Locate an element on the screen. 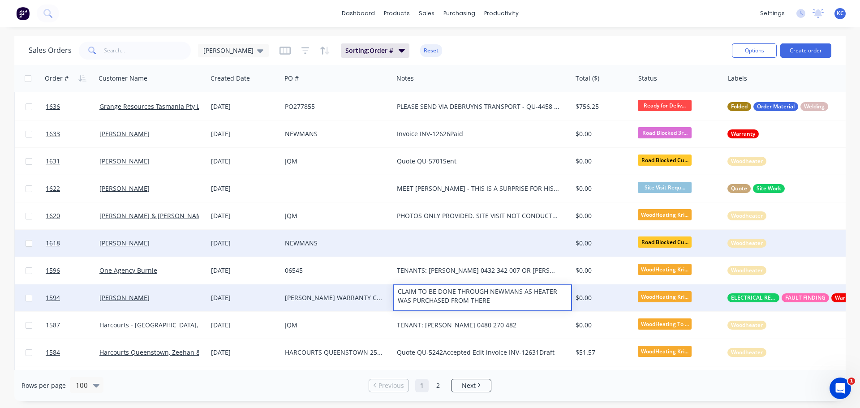 This screenshot has height=408, width=860. span: Folded is located at coordinates (739, 107).